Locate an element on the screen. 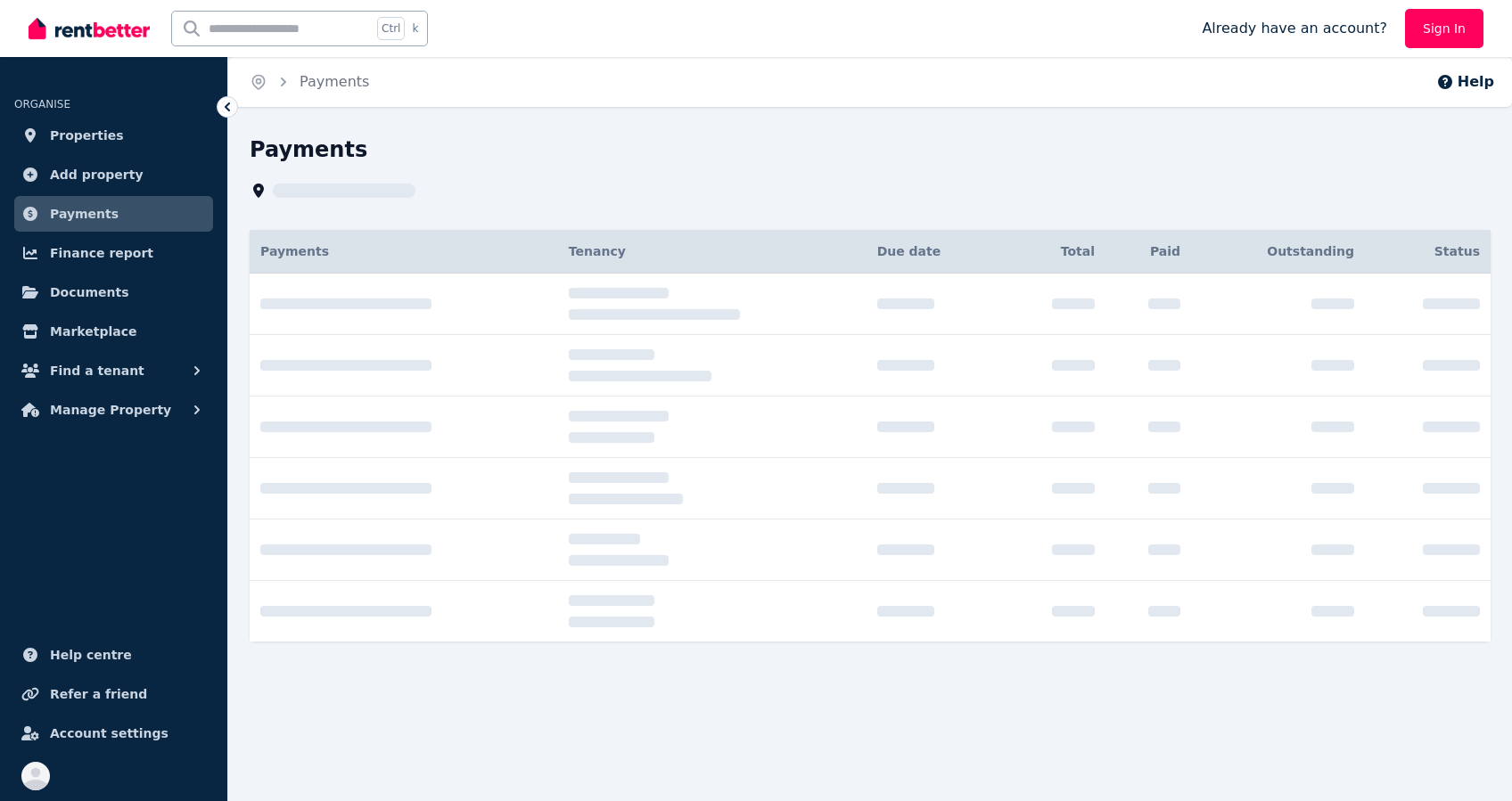 Image resolution: width=1512 pixels, height=801 pixels. a: Properties is located at coordinates (113, 136).